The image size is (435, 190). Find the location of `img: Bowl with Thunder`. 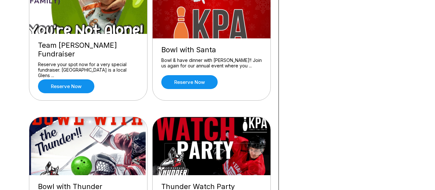

img: Bowl with Thunder is located at coordinates (89, 146).